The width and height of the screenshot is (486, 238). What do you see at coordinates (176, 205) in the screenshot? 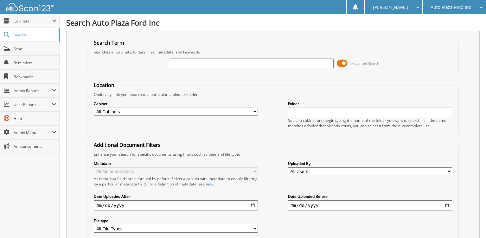
I see `input: start` at bounding box center [176, 205].